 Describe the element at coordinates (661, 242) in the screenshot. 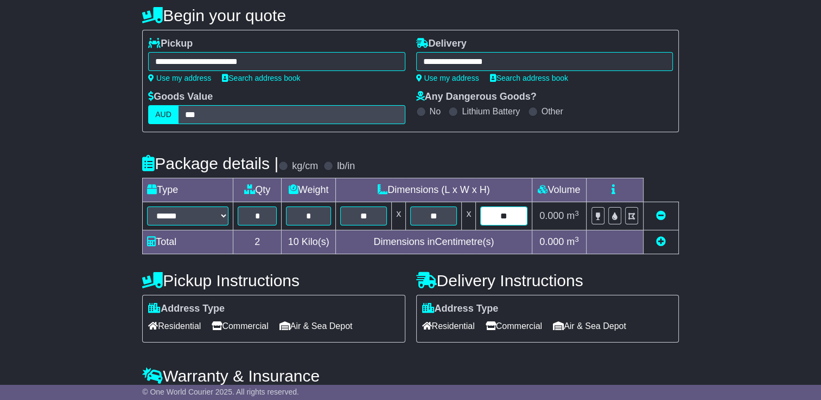

I see `a: Add new item` at that location.